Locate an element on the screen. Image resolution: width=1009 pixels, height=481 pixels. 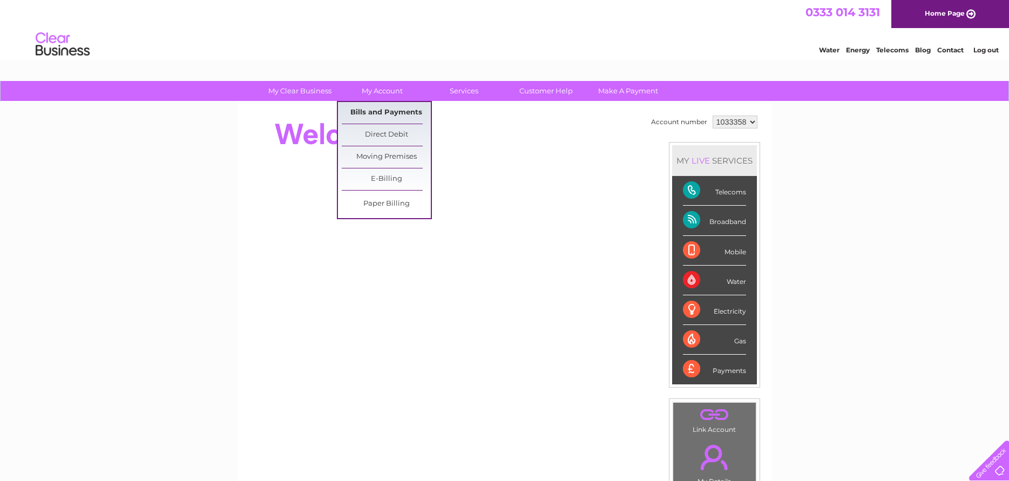
a: My Clear Business is located at coordinates (300, 91).